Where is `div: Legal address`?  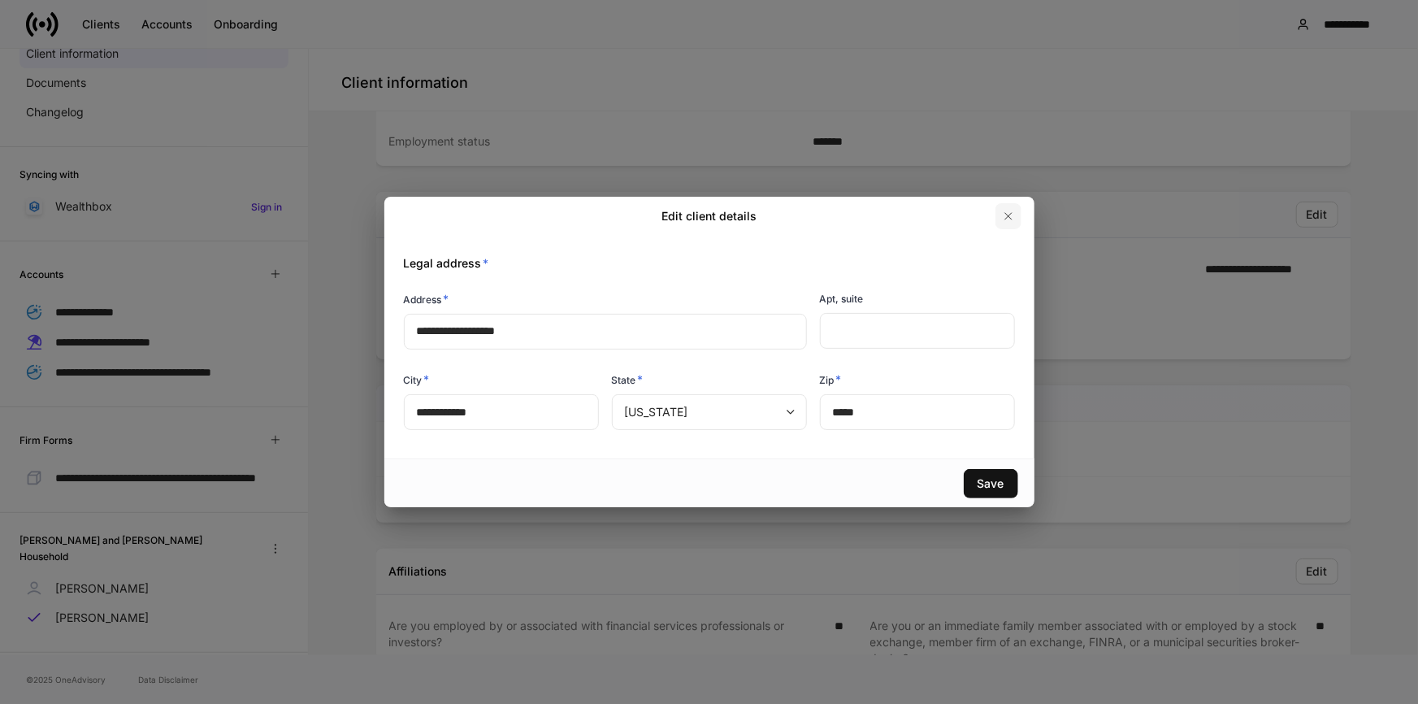
div: Legal address is located at coordinates (703, 253).